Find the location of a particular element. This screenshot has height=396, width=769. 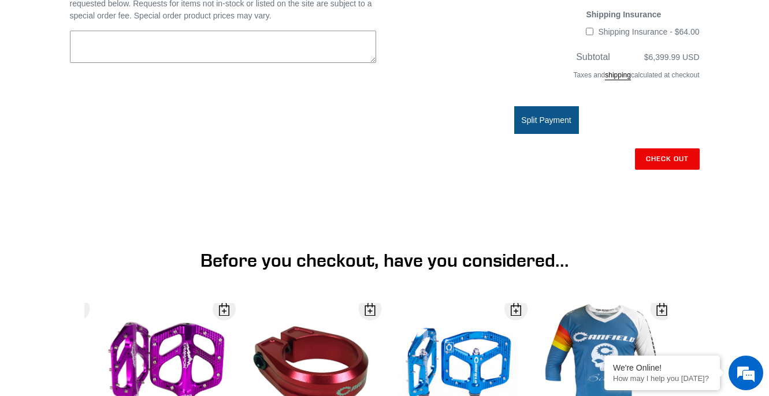

span: Split Payment is located at coordinates (546, 120).